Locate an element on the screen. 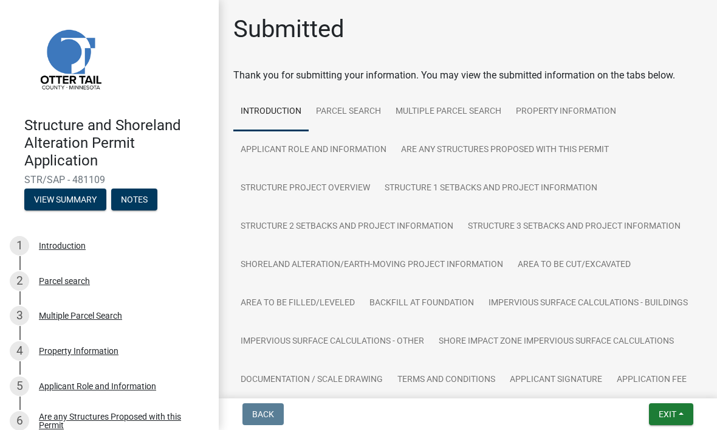 The height and width of the screenshot is (430, 717). button: Exit is located at coordinates (671, 414).